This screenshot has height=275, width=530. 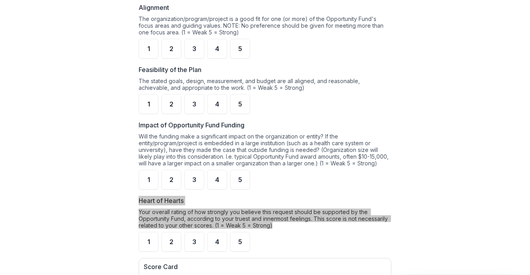 What do you see at coordinates (265, 266) in the screenshot?
I see `h3: Score Card` at bounding box center [265, 266].